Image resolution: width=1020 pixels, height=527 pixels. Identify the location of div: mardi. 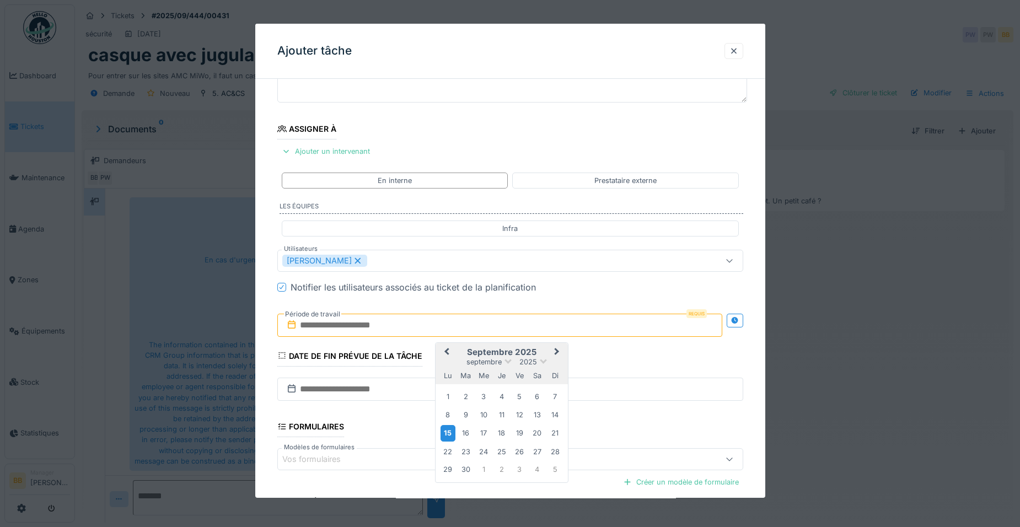
(465, 375).